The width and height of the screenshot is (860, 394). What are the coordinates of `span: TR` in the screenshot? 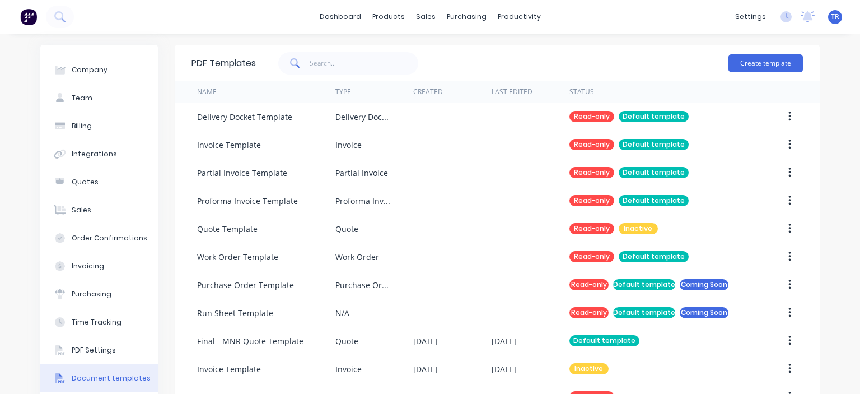 It's located at (835, 17).